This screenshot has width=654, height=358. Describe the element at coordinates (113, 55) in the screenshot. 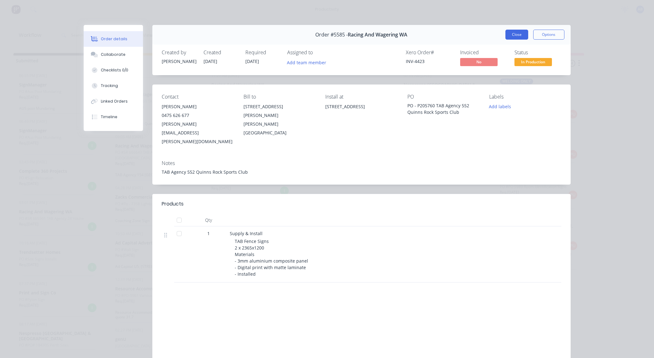

I see `div: Collaborate` at that location.